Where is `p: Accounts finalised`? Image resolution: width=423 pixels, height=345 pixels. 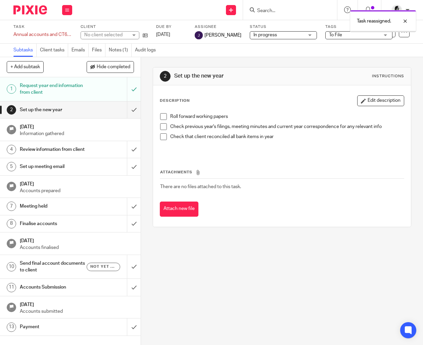 p: Accounts finalised is located at coordinates (77, 248).